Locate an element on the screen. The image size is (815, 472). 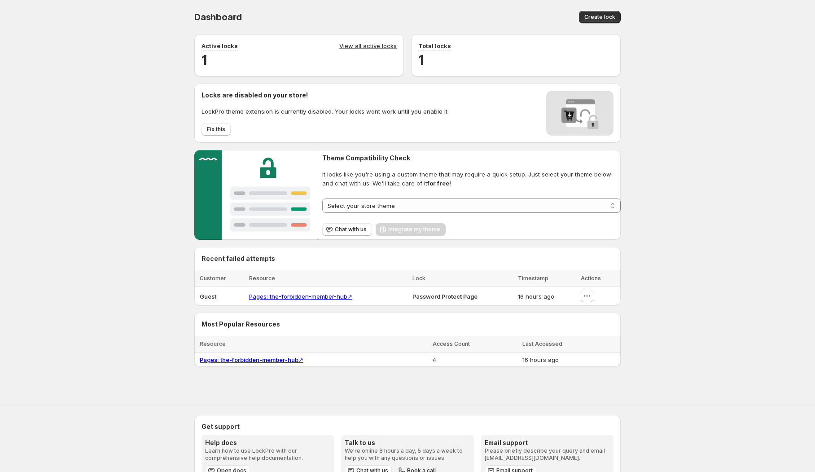
span: Fix this is located at coordinates (216, 129).